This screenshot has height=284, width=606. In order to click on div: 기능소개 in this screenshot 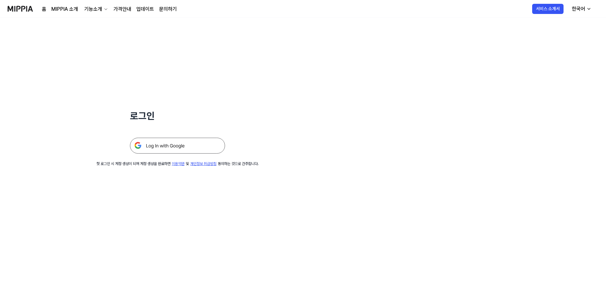, I will do `click(93, 9)`.